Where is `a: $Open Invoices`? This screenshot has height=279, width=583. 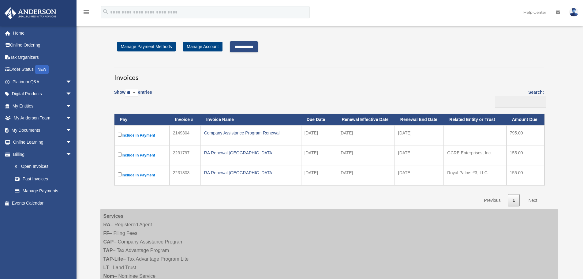 a: $Open Invoices is located at coordinates (42, 166).